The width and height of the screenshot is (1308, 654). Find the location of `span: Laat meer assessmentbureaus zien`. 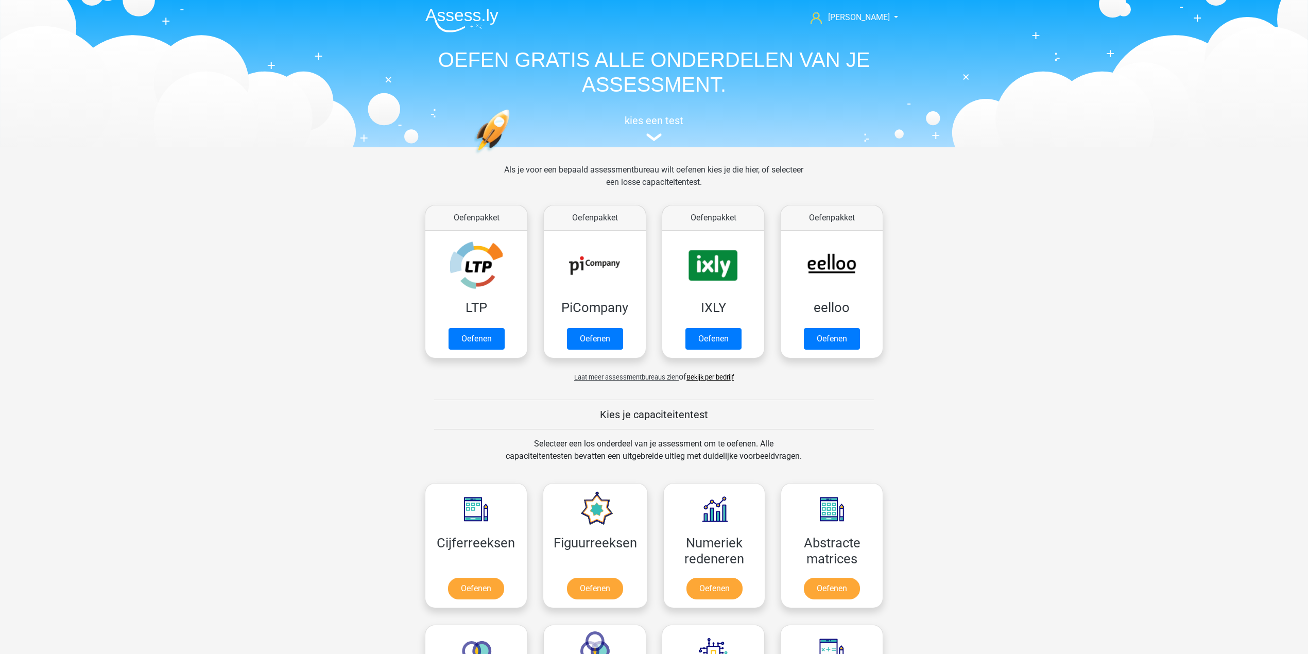

span: Laat meer assessmentbureaus zien is located at coordinates (626, 377).